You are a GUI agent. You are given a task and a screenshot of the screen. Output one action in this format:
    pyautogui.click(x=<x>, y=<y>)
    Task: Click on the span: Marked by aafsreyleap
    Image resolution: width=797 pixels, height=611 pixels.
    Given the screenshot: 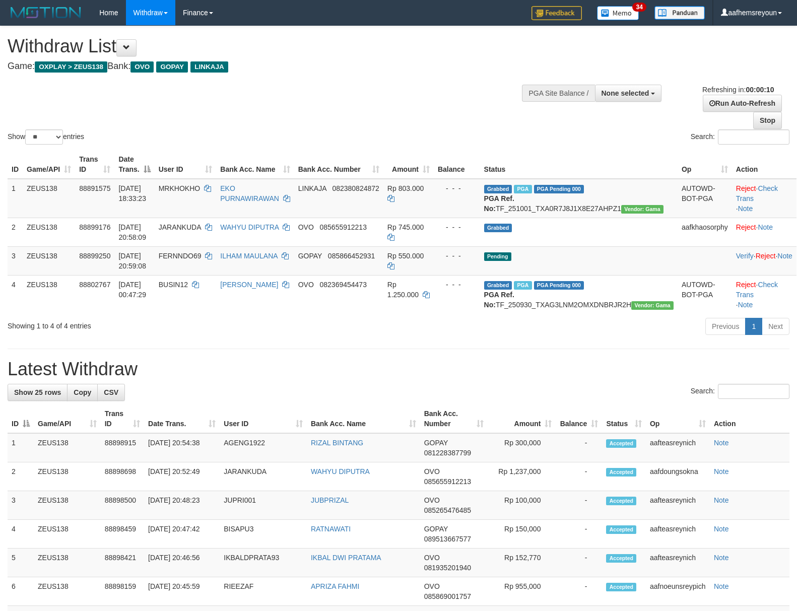 What is the action you would take?
    pyautogui.click(x=522, y=285)
    